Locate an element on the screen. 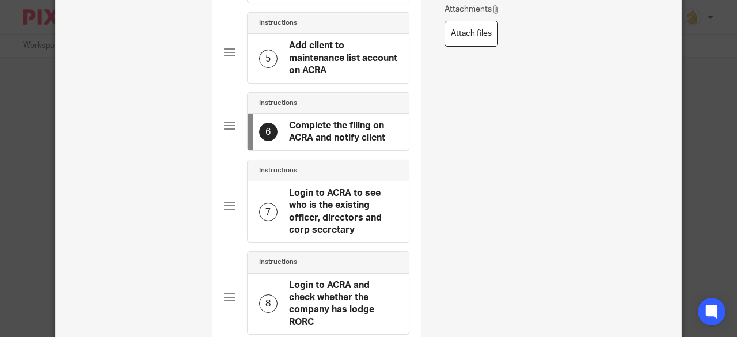 The width and height of the screenshot is (737, 337). p: Attachments is located at coordinates (472, 9).